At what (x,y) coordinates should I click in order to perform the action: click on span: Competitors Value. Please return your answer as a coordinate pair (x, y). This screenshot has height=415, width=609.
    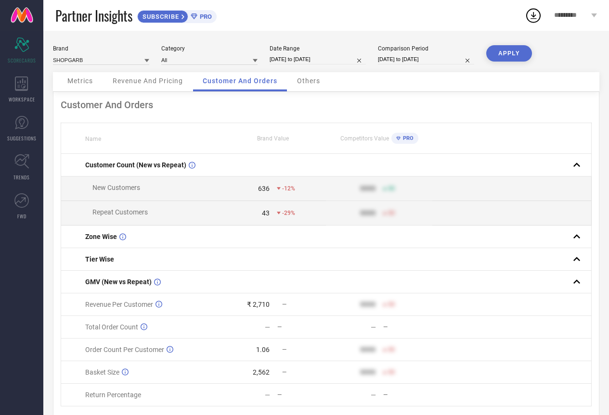
    Looking at the image, I should click on (364, 139).